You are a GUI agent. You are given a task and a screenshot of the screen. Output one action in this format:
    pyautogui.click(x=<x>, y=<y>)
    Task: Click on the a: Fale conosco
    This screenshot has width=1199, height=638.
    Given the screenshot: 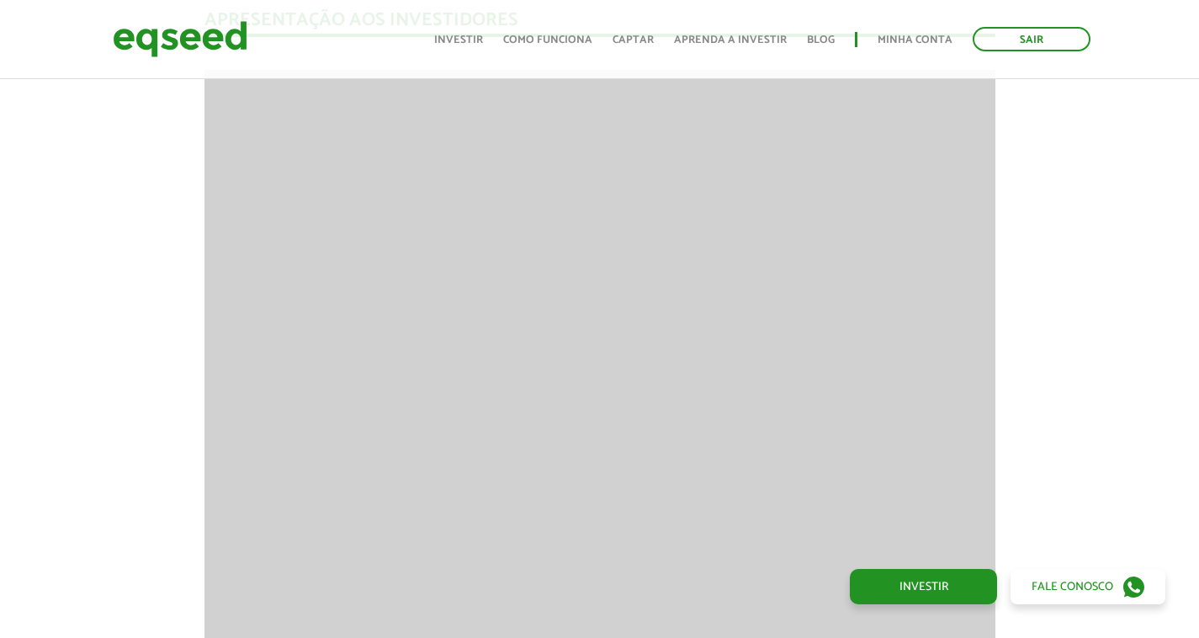 What is the action you would take?
    pyautogui.click(x=1088, y=586)
    